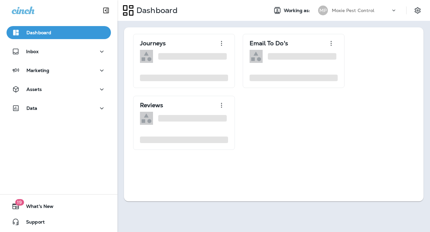 Image resolution: width=430 pixels, height=232 pixels. What do you see at coordinates (38, 70) in the screenshot?
I see `p: Marketing` at bounding box center [38, 70].